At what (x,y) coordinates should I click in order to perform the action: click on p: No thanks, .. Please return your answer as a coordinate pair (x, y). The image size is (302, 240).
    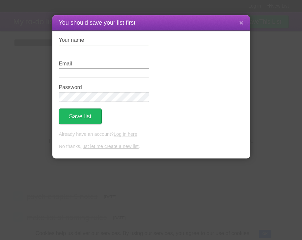
    Looking at the image, I should click on (151, 147).